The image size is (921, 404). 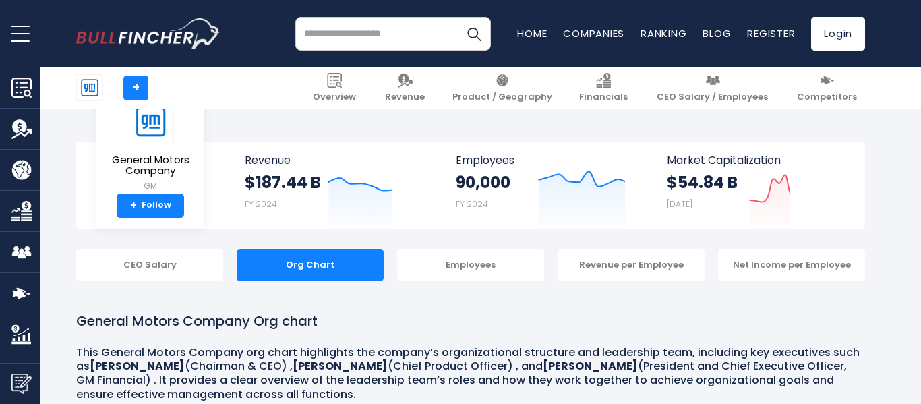 What do you see at coordinates (150, 186) in the screenshot?
I see `small: GM` at bounding box center [150, 186].